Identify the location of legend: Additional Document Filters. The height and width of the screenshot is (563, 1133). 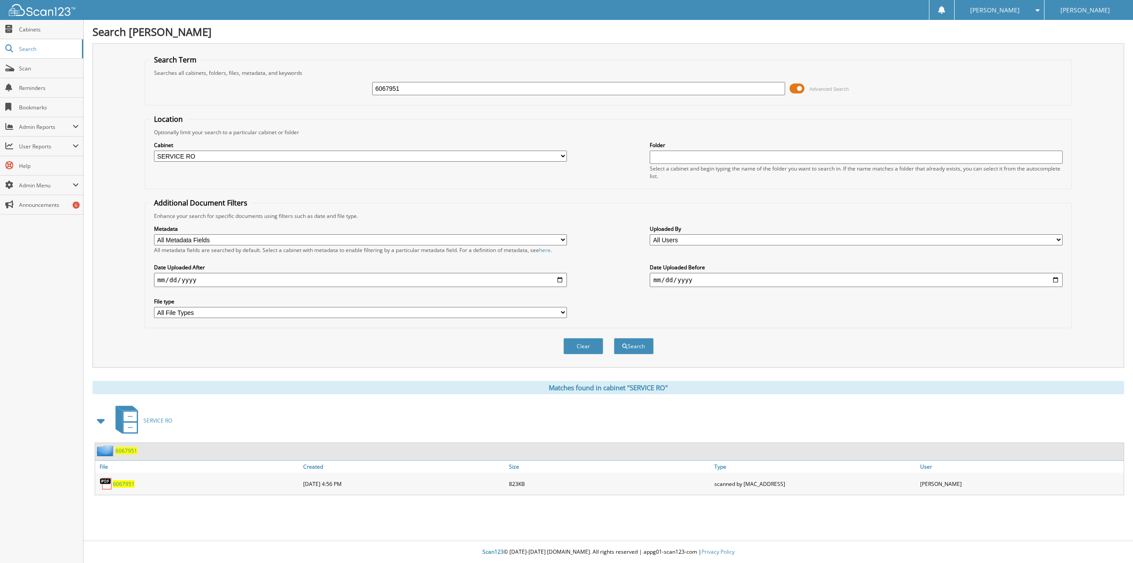
(201, 203).